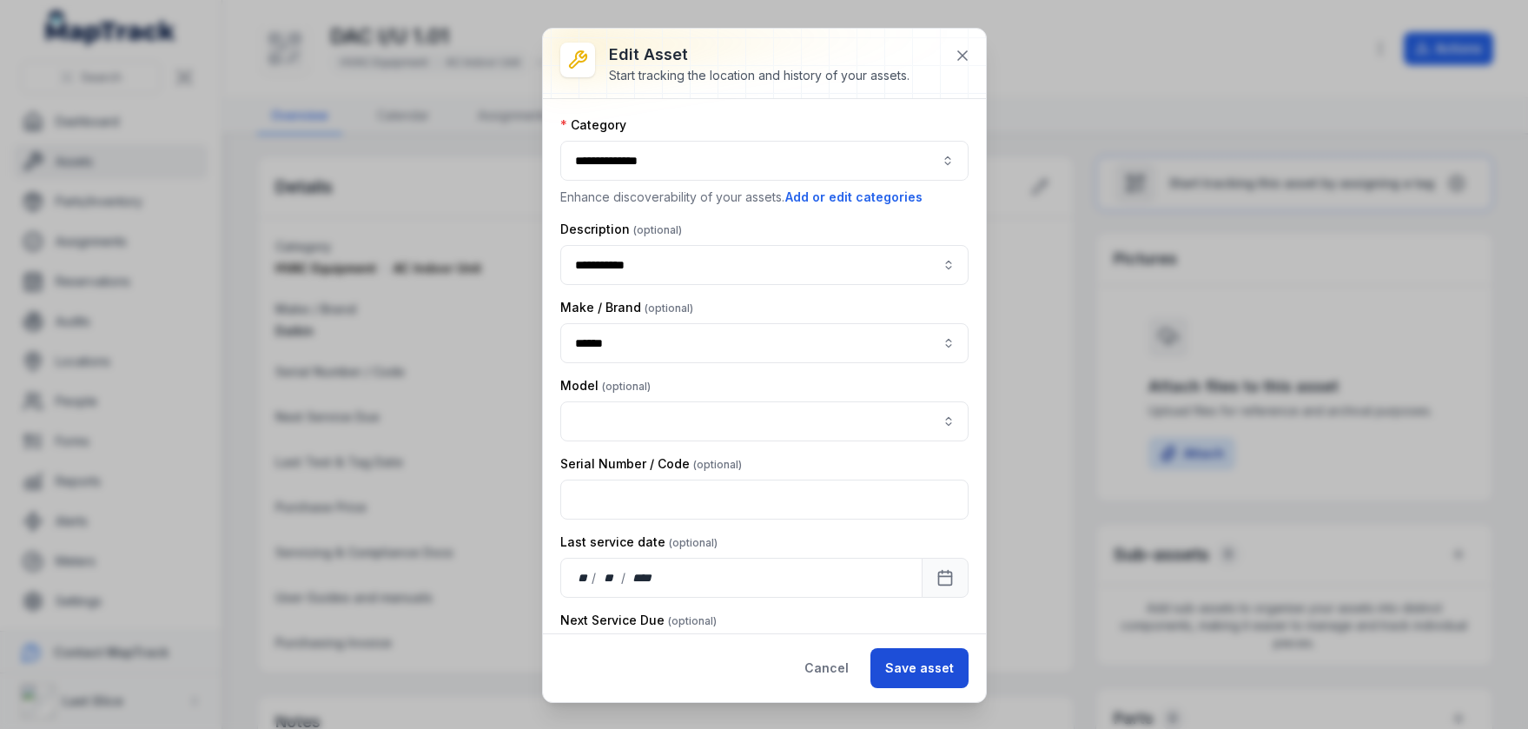 The width and height of the screenshot is (1528, 729). Describe the element at coordinates (584, 578) in the screenshot. I see `div: day,` at that location.